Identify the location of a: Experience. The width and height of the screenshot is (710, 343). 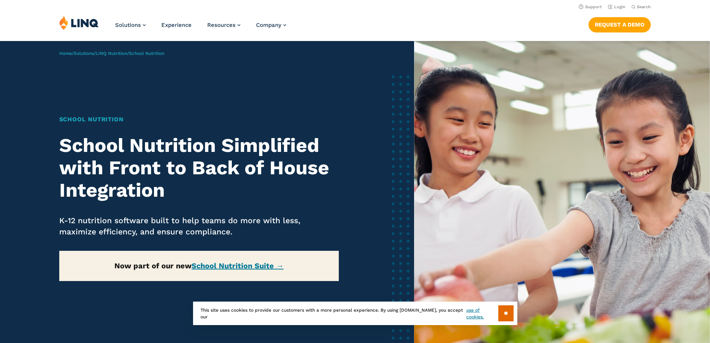
(176, 25).